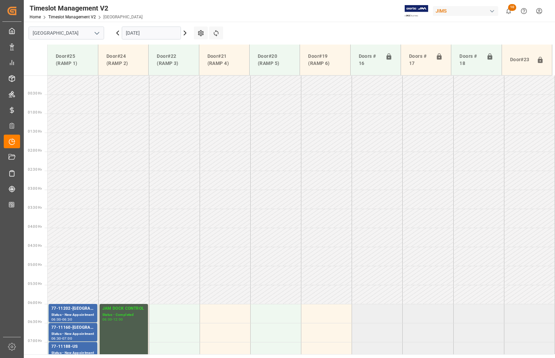 This screenshot has height=358, width=555. Describe the element at coordinates (467, 11) in the screenshot. I see `button: JIMS` at that location.